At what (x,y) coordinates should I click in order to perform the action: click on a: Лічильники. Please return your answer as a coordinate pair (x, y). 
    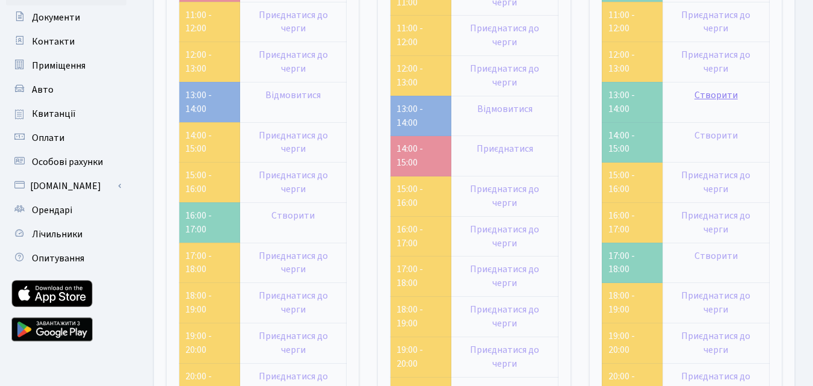
    Looking at the image, I should click on (66, 234).